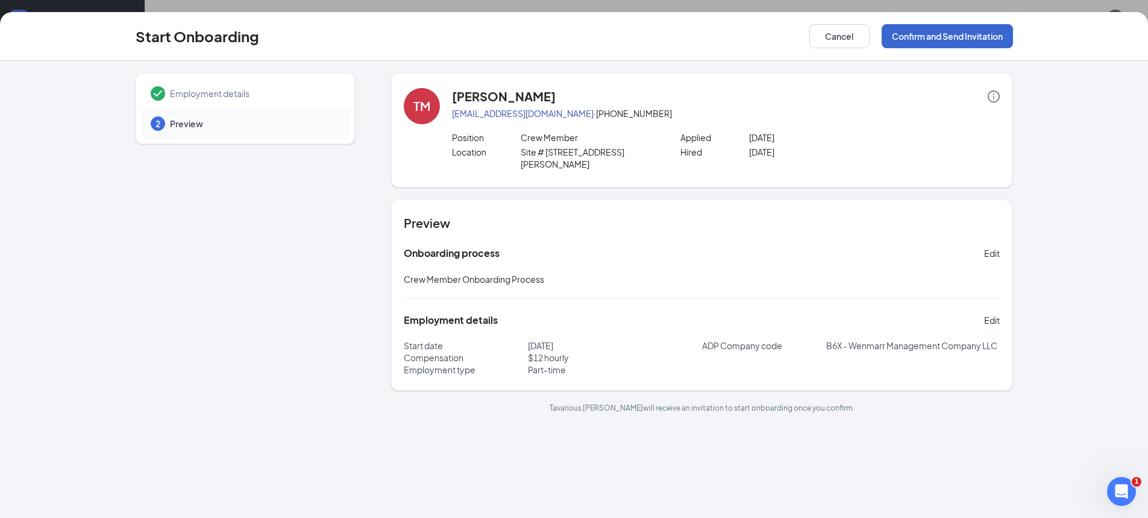 The image size is (1148, 518). Describe the element at coordinates (764, 345) in the screenshot. I see `p: ADP Company code` at that location.